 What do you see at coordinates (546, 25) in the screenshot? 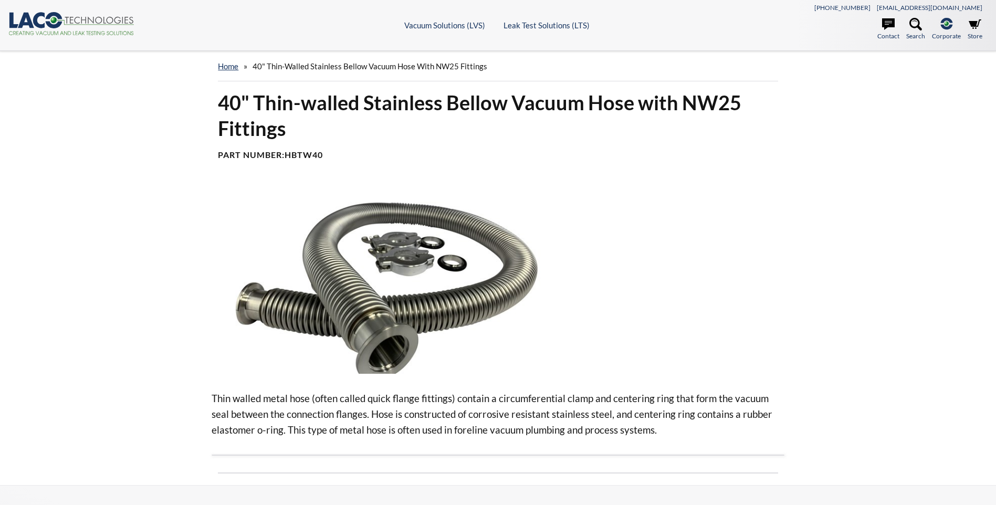
I see `a: Leak Test Solutions (LTS)` at bounding box center [546, 25].